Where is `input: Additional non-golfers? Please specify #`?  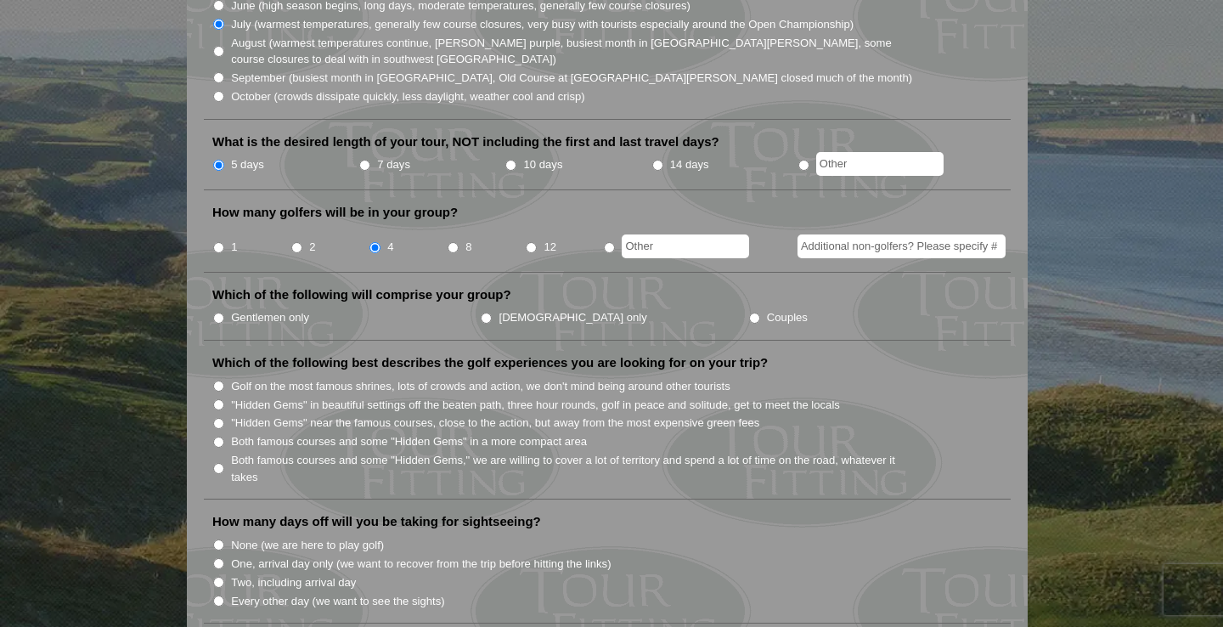 input: Additional non-golfers? Please specify # is located at coordinates (901, 246).